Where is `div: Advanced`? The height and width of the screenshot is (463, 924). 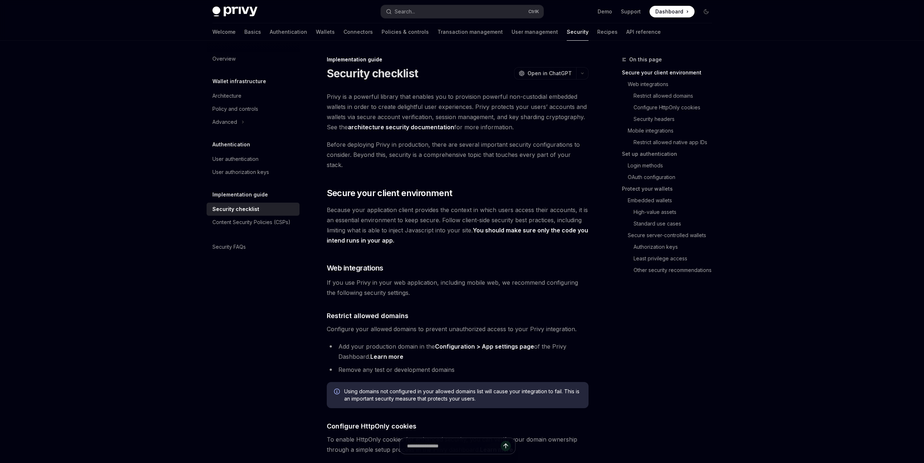 div: Advanced is located at coordinates (225, 122).